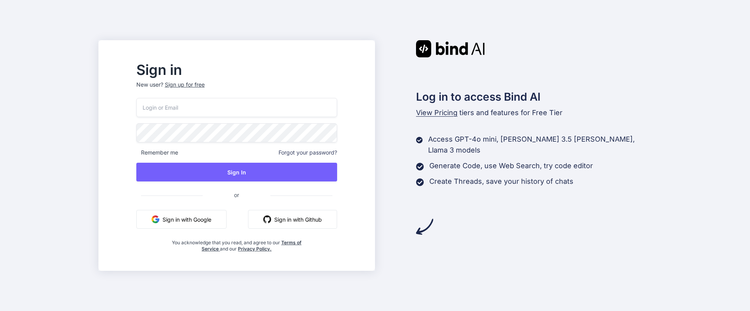 This screenshot has width=750, height=311. What do you see at coordinates (157, 153) in the screenshot?
I see `span: Remember me` at bounding box center [157, 153].